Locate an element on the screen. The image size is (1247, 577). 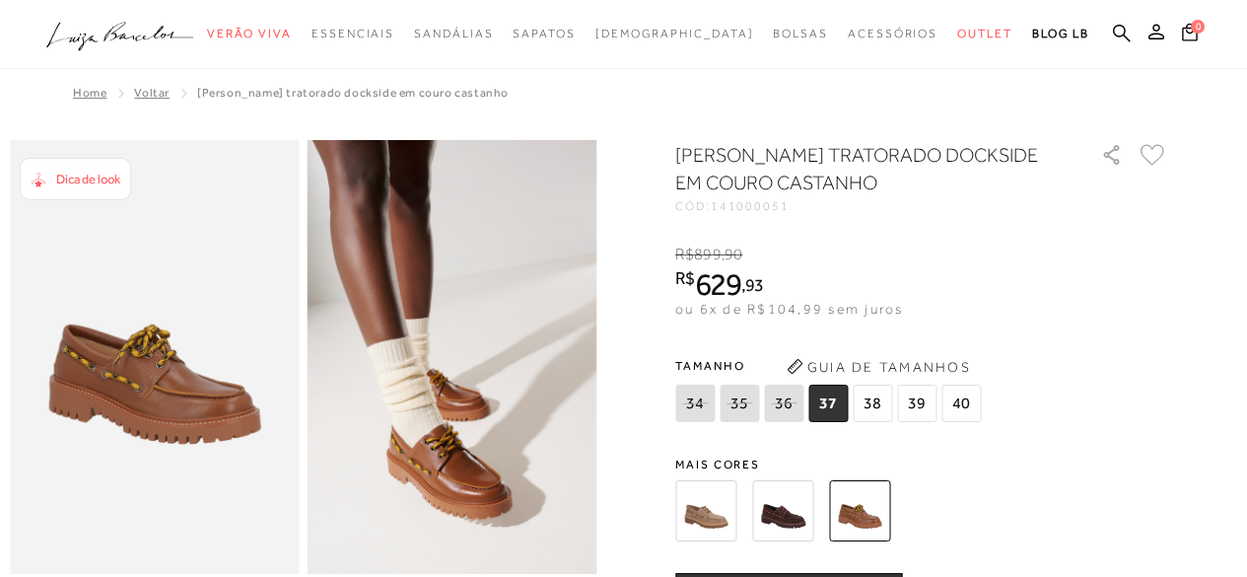
span: Dica de look is located at coordinates (88, 178).